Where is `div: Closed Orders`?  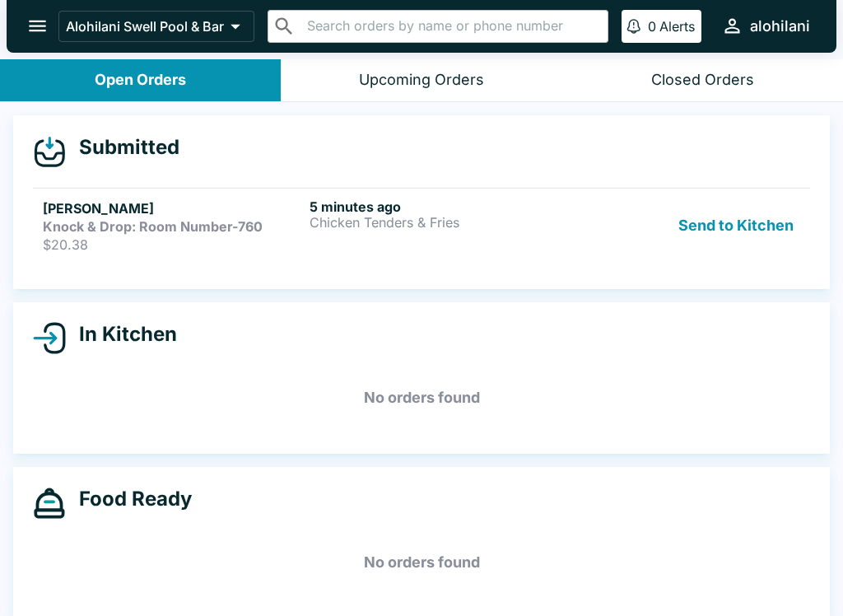 div: Closed Orders is located at coordinates (702, 80).